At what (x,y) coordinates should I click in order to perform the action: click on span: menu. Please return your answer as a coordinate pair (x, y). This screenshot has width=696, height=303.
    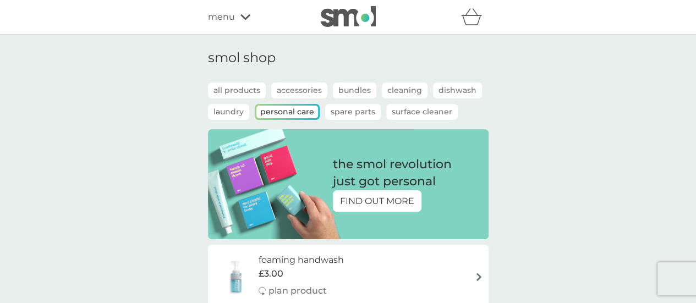
    Looking at the image, I should click on (221, 17).